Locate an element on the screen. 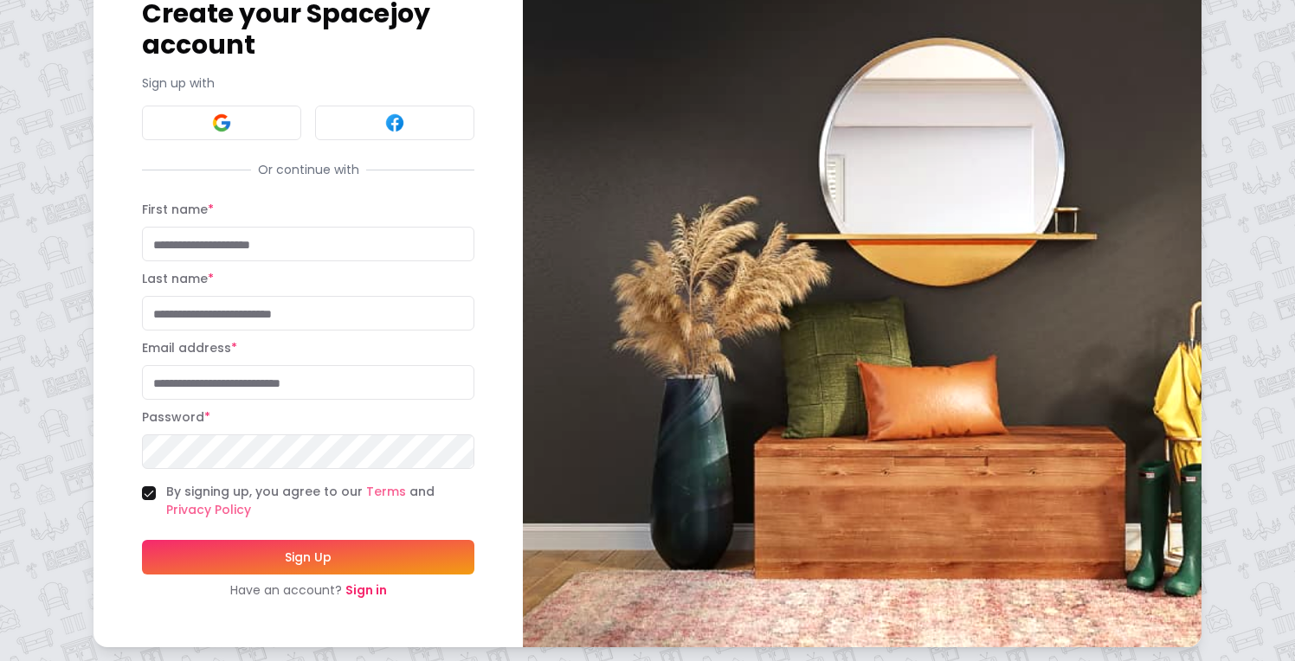 Image resolution: width=1295 pixels, height=661 pixels. span: Or continue with is located at coordinates (308, 170).